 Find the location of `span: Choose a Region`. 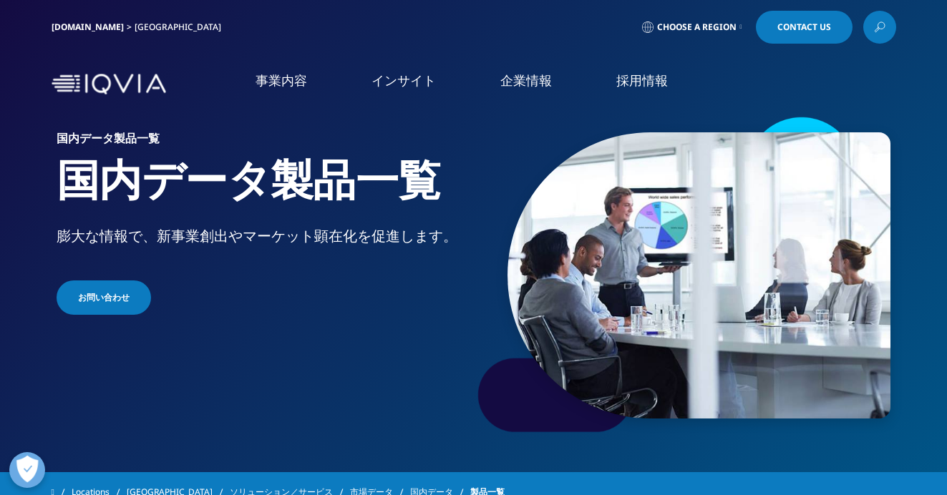

span: Choose a Region is located at coordinates (697, 27).